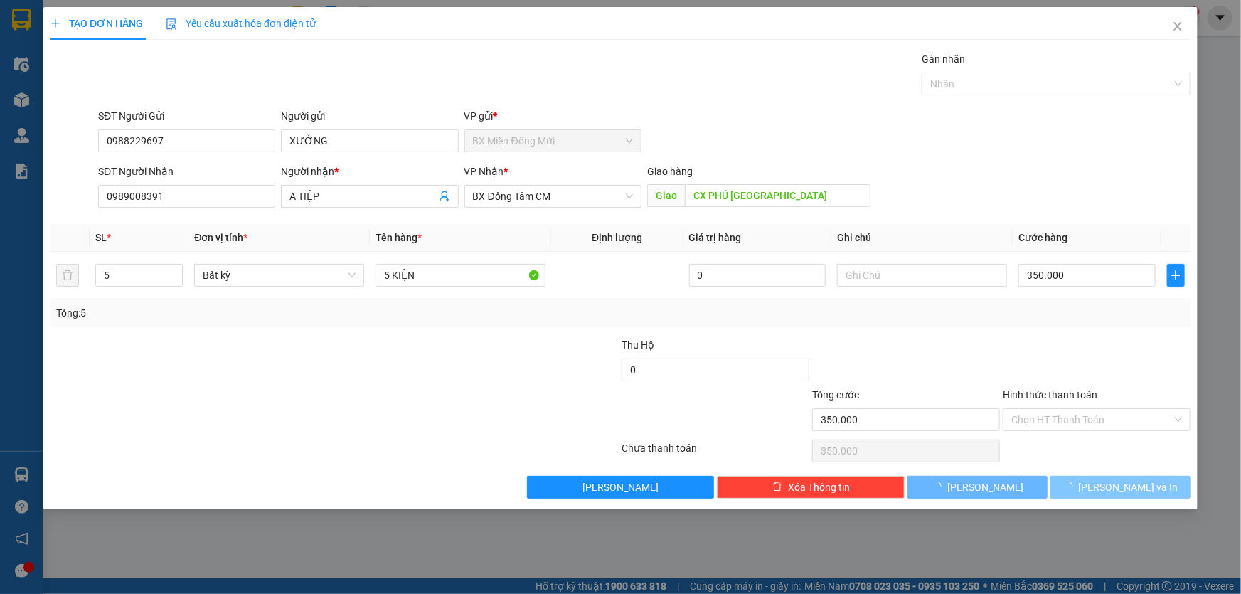  I want to click on label: Gán nhãn, so click(943, 59).